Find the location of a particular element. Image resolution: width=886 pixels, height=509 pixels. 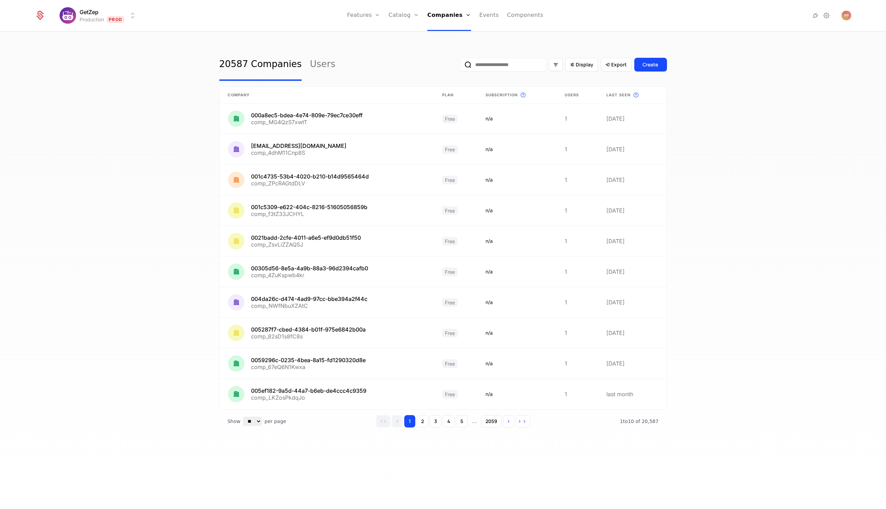

button: Go to page 4 is located at coordinates (449, 422).